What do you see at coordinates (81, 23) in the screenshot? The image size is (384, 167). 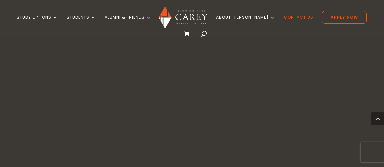 I see `a: Students` at bounding box center [81, 23].